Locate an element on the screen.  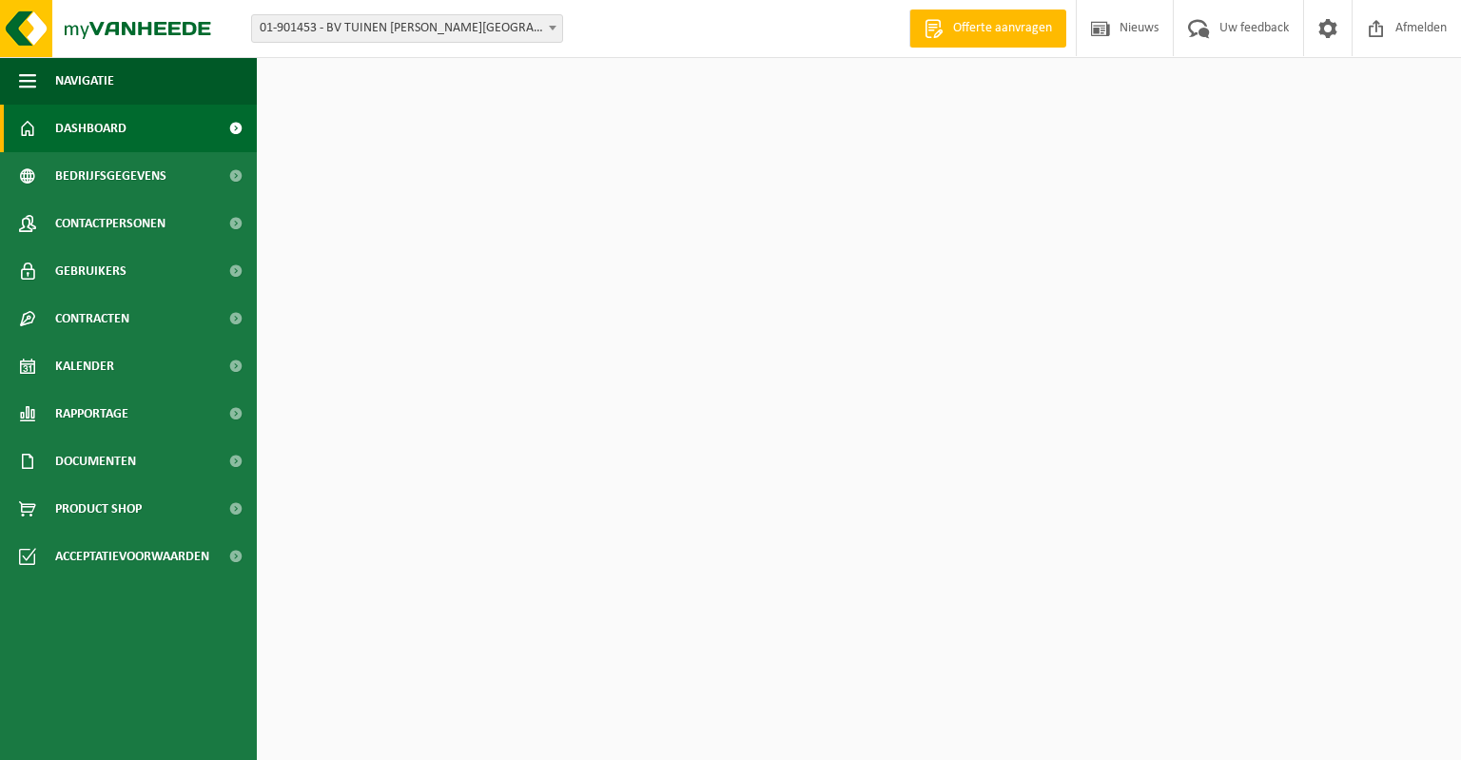
span: Rapportage is located at coordinates (91, 414).